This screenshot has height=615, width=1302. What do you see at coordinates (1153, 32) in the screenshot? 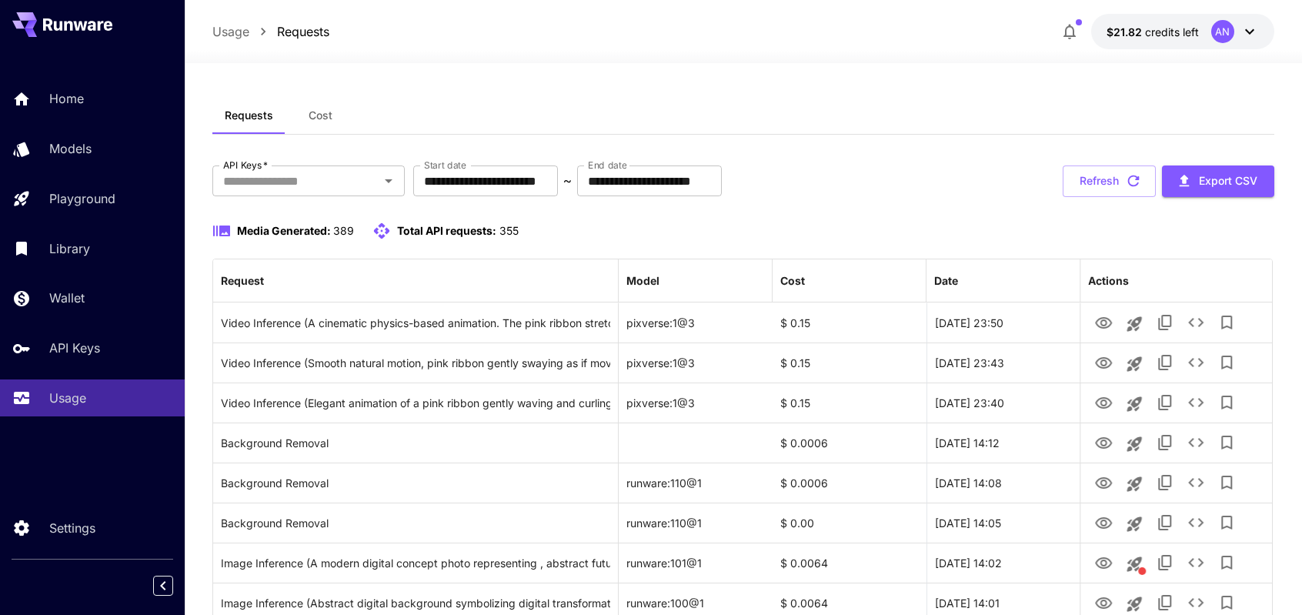
I see `div: $21.81932` at bounding box center [1153, 32].